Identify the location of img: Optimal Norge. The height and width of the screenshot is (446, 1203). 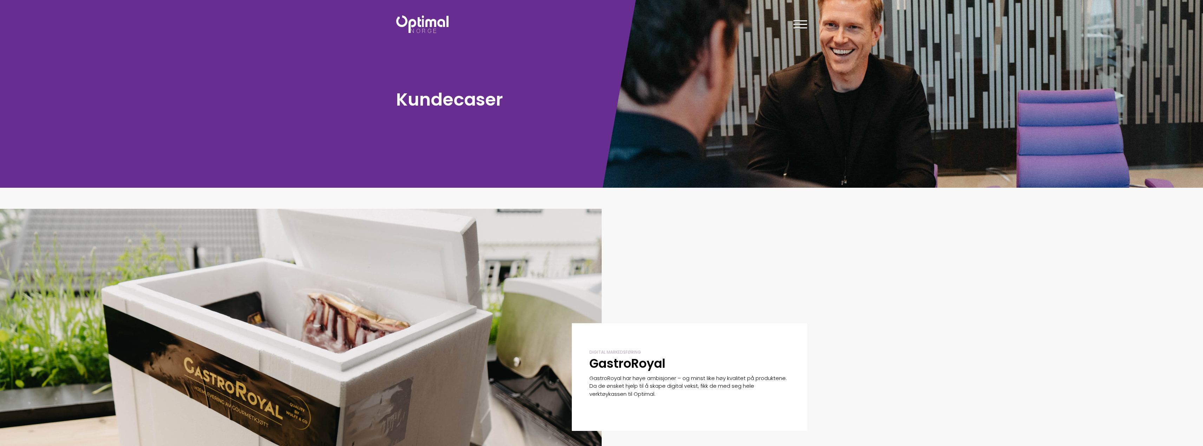
(422, 24).